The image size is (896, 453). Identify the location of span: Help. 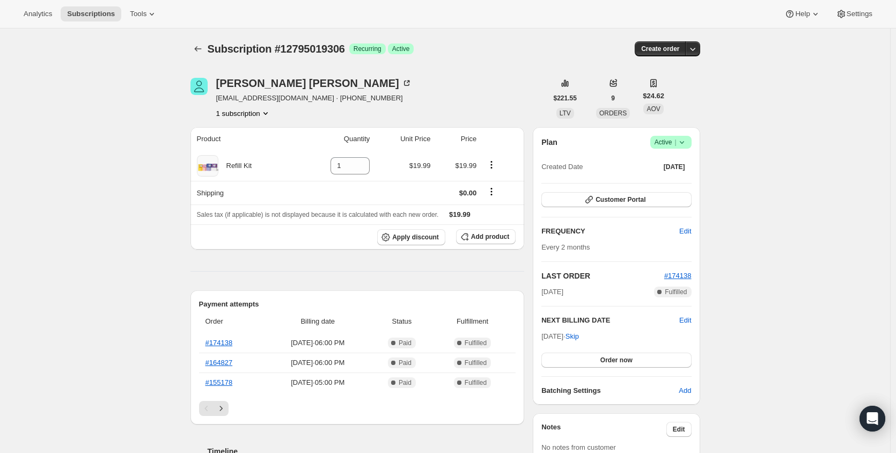
(802, 14).